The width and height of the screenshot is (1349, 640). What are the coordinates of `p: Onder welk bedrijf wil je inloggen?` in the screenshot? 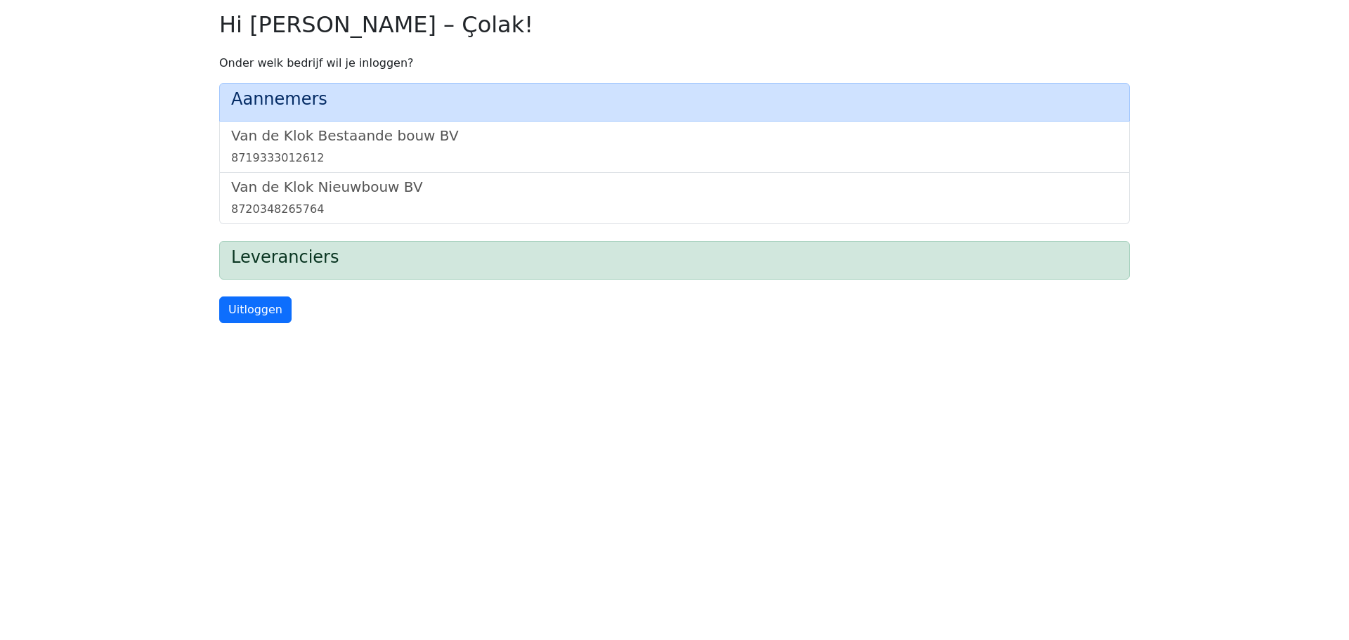 It's located at (674, 63).